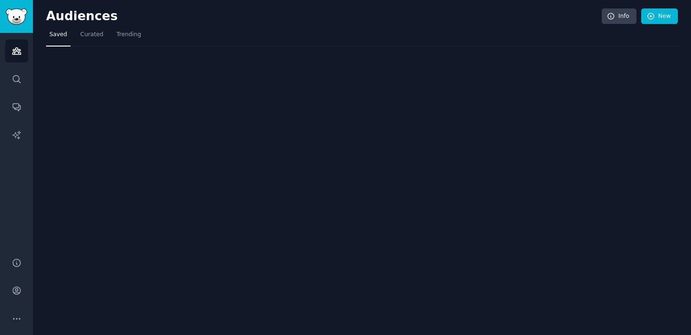 The height and width of the screenshot is (335, 691). Describe the element at coordinates (129, 37) in the screenshot. I see `a: Trending` at that location.